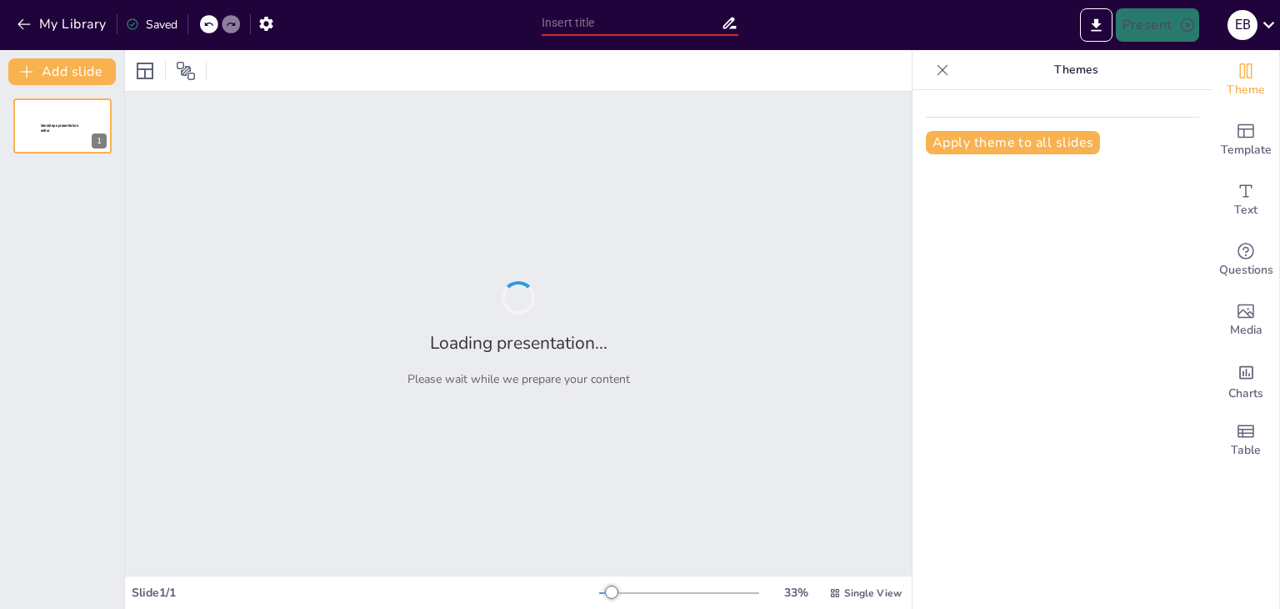  I want to click on div: Layout, so click(145, 71).